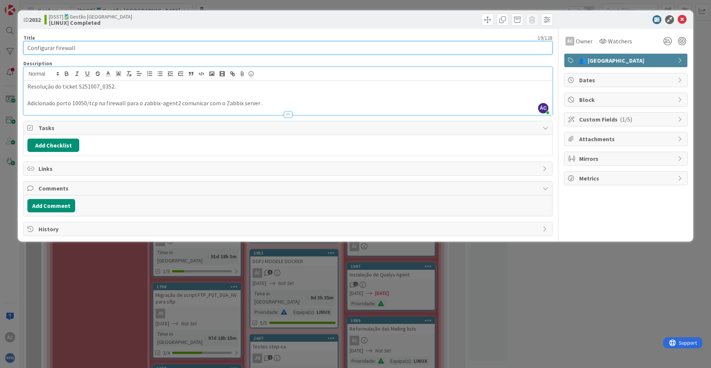 This screenshot has width=711, height=368. Describe the element at coordinates (626, 178) in the screenshot. I see `span: Metrics` at that location.